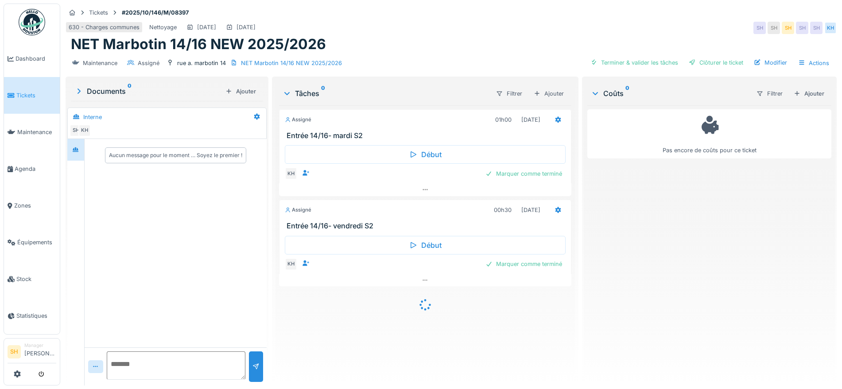 The width and height of the screenshot is (842, 389). What do you see at coordinates (163, 27) in the screenshot?
I see `div: Nettoyage` at bounding box center [163, 27].